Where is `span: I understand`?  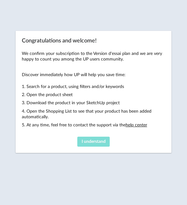 span: I understand is located at coordinates (93, 141).